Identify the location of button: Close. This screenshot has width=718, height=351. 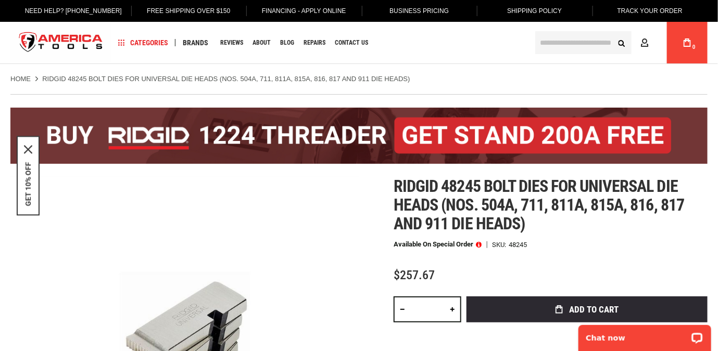
(28, 149).